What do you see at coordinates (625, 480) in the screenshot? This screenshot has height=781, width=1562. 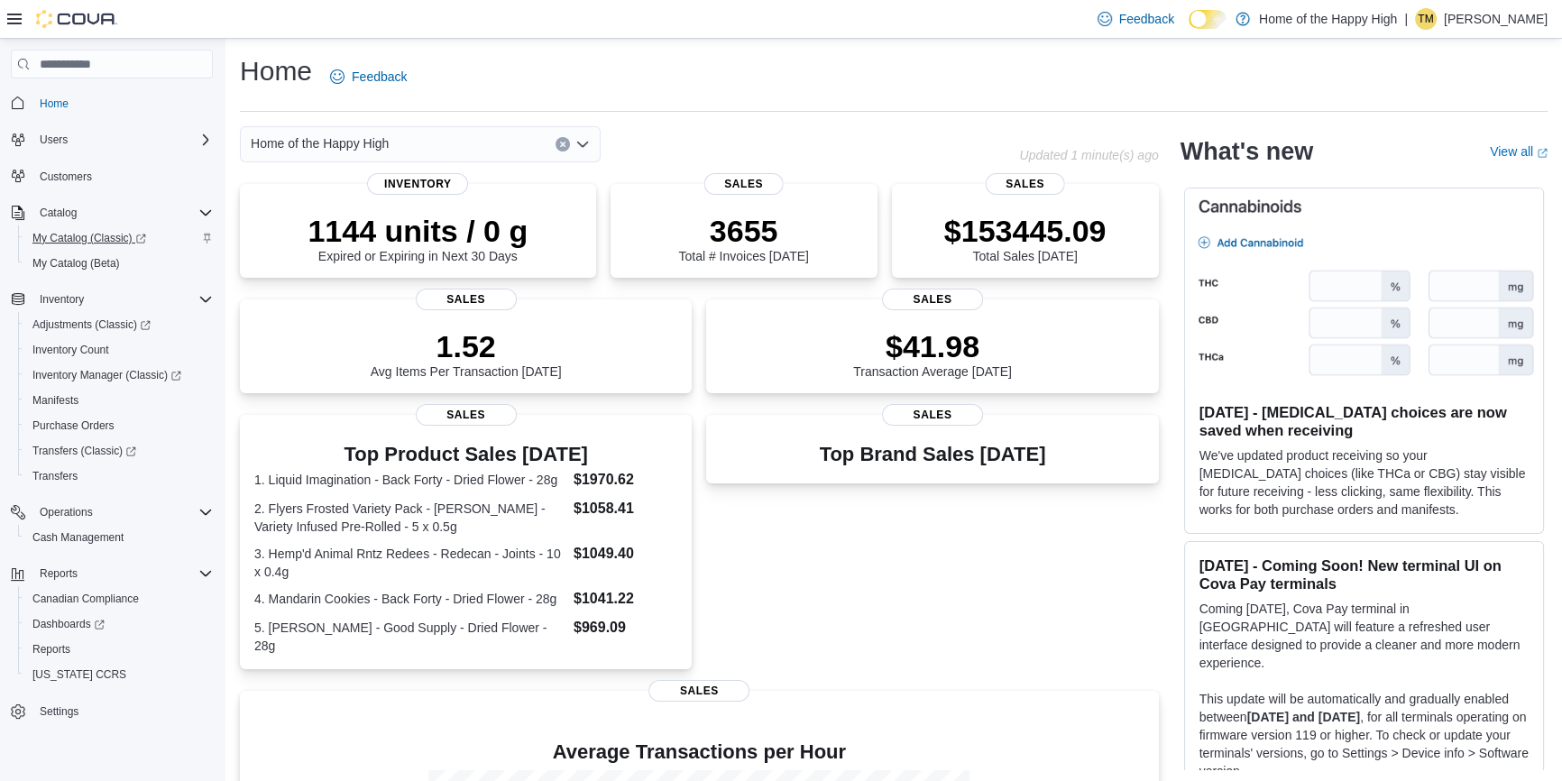 I see `dd: $1970.62` at bounding box center [625, 480].